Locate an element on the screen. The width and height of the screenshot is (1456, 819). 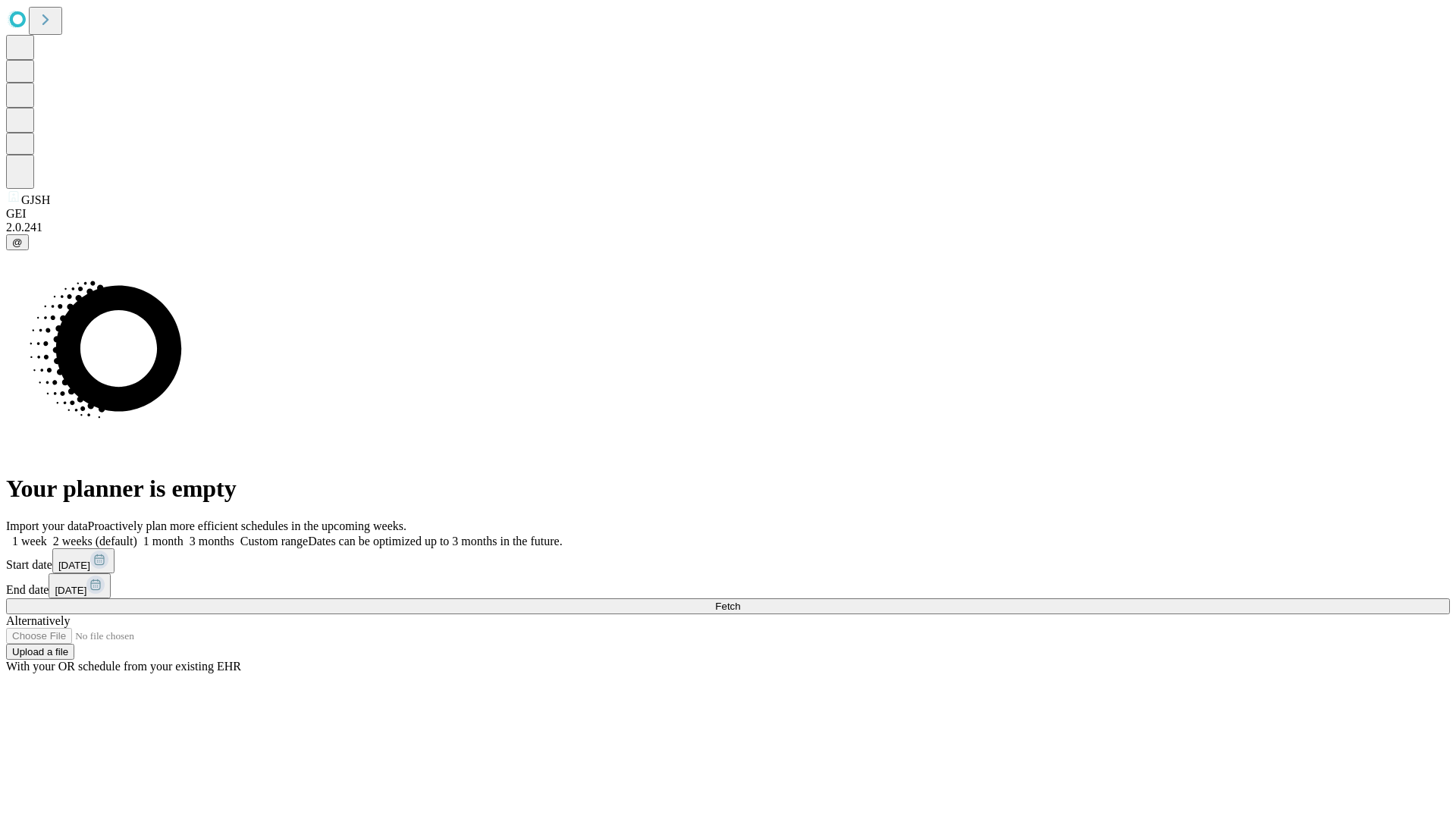
span: 1 month is located at coordinates (163, 541).